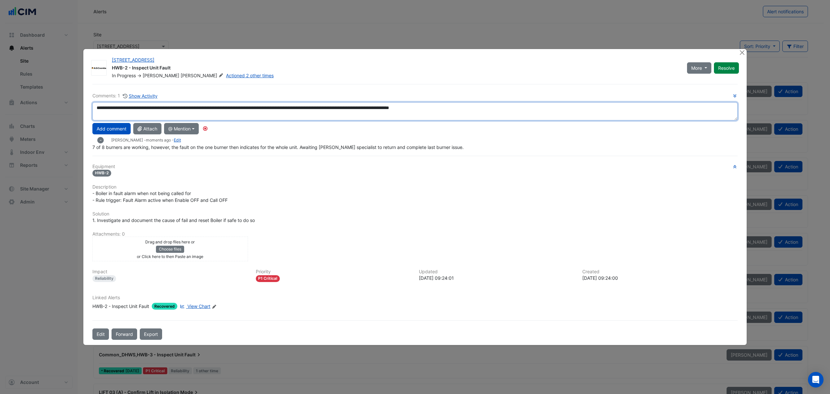 The width and height of the screenshot is (830, 394). I want to click on button: @ Mention, so click(181, 128).